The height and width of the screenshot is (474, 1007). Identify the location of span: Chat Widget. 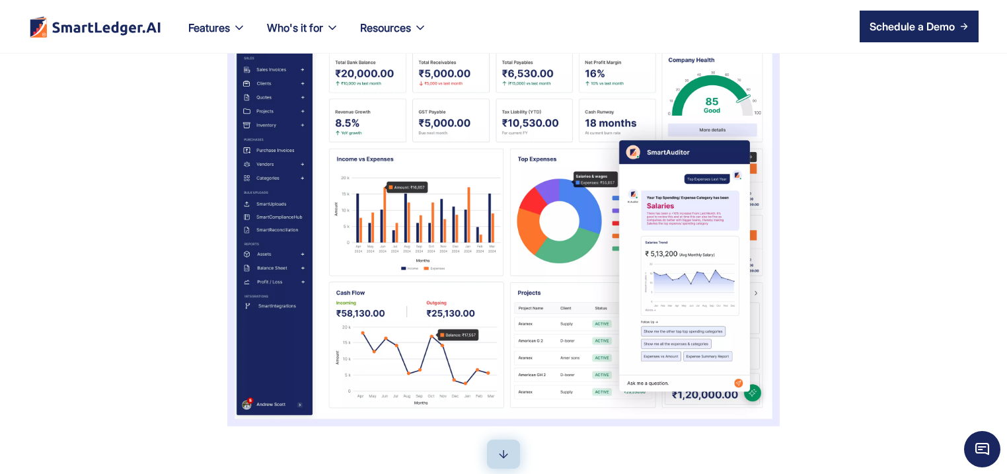
(982, 449).